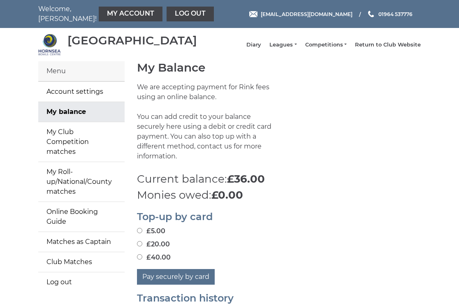  I want to click on a: My Account, so click(130, 14).